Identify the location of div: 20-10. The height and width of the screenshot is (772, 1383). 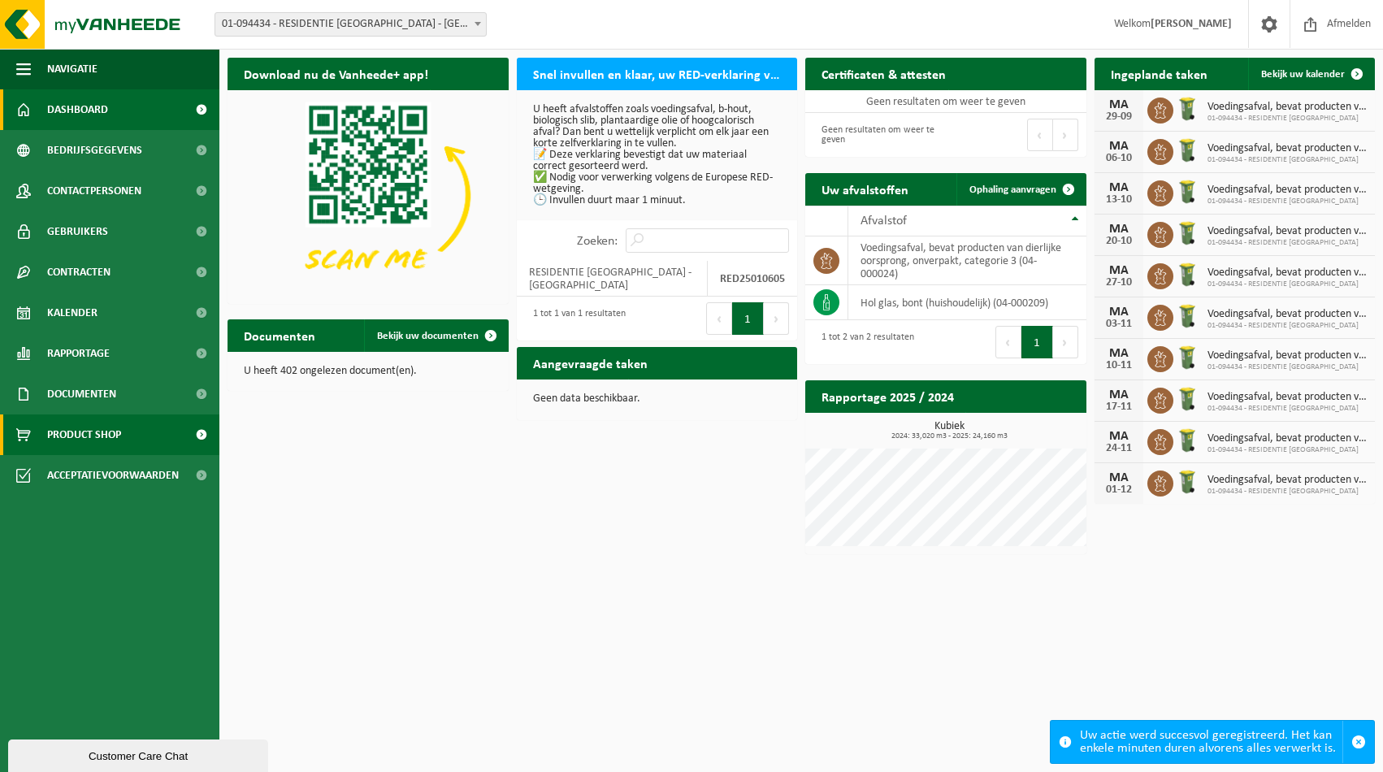
(1119, 241).